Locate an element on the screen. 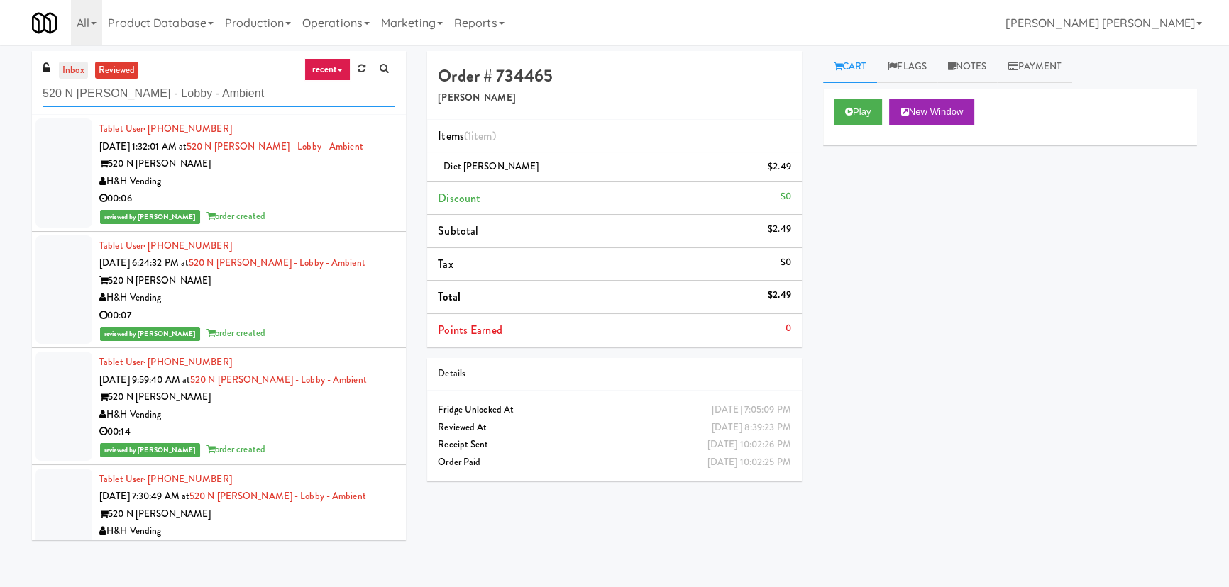  a: recent is located at coordinates (328, 70).